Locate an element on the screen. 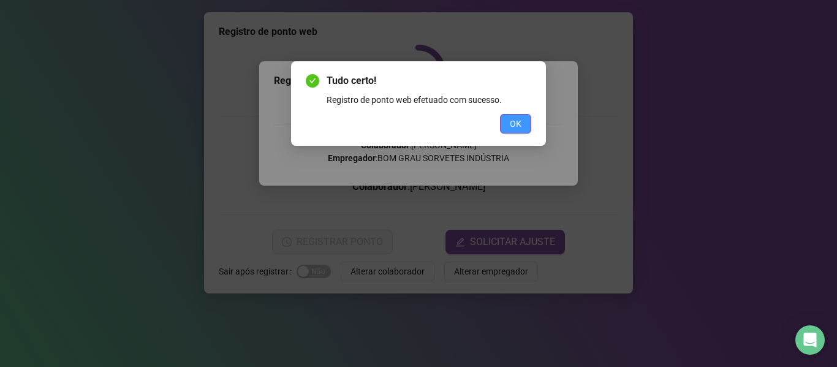 Image resolution: width=837 pixels, height=367 pixels. span: OK is located at coordinates (515, 124).